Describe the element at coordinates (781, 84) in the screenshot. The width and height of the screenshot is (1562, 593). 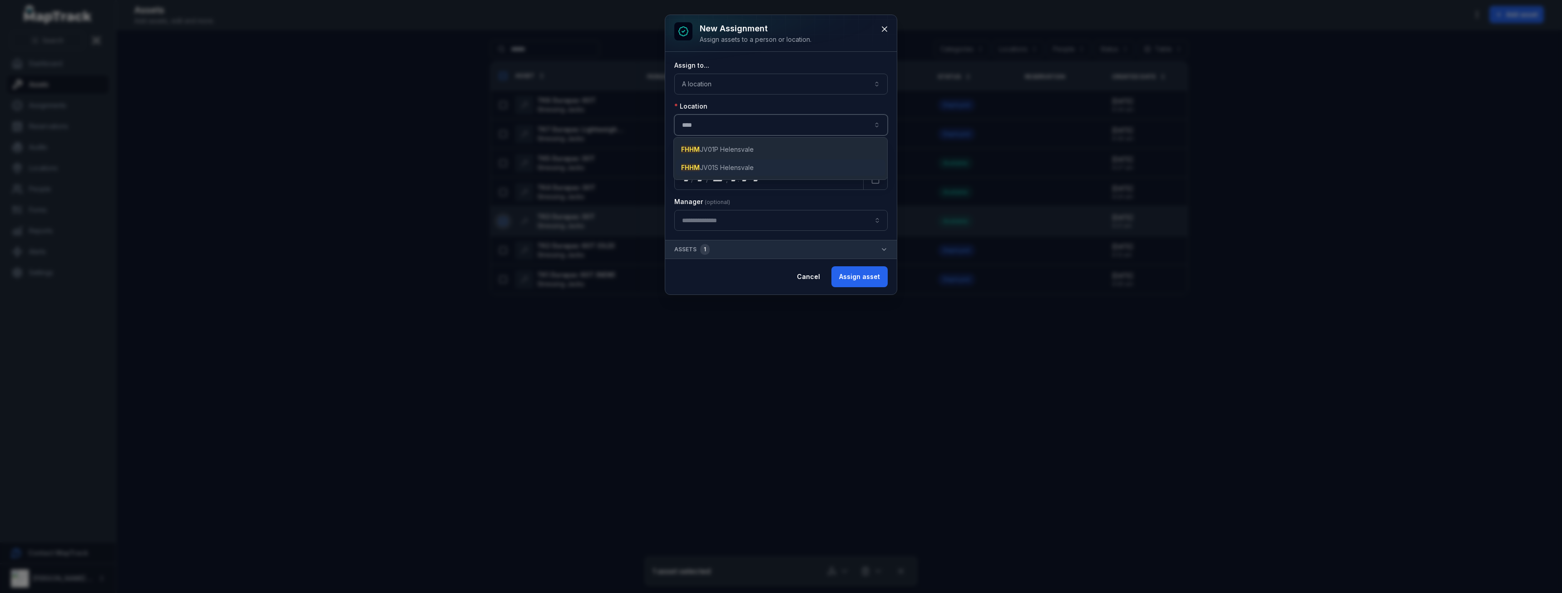
I see `button: A location` at that location.